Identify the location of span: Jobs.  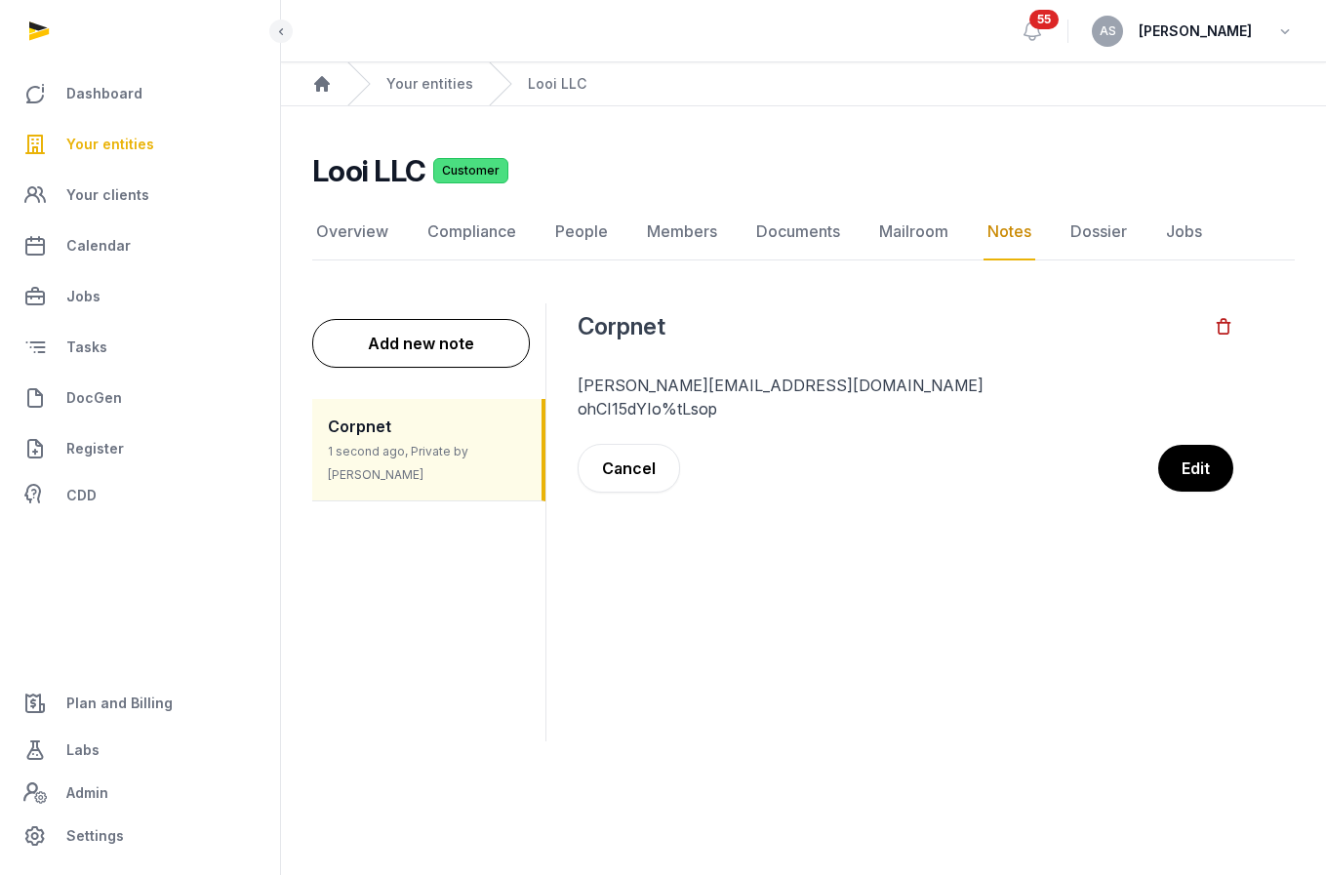
(83, 297).